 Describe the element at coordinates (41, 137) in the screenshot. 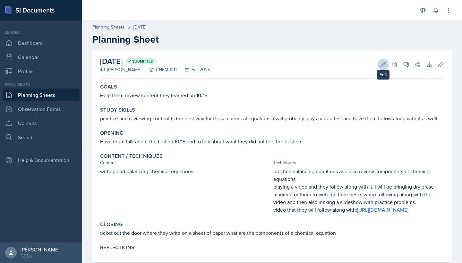

I see `a: Search` at that location.